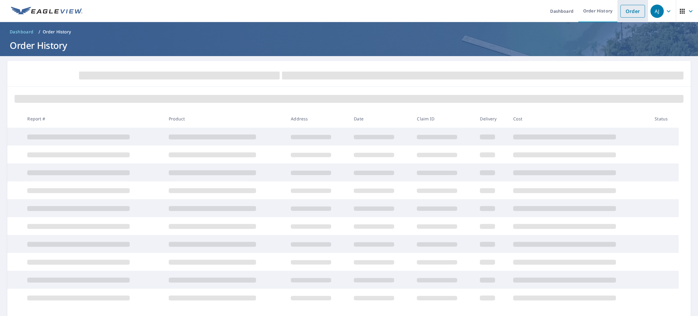 This screenshot has height=316, width=698. What do you see at coordinates (349, 32) in the screenshot?
I see `nav: breadcrumb` at bounding box center [349, 32].